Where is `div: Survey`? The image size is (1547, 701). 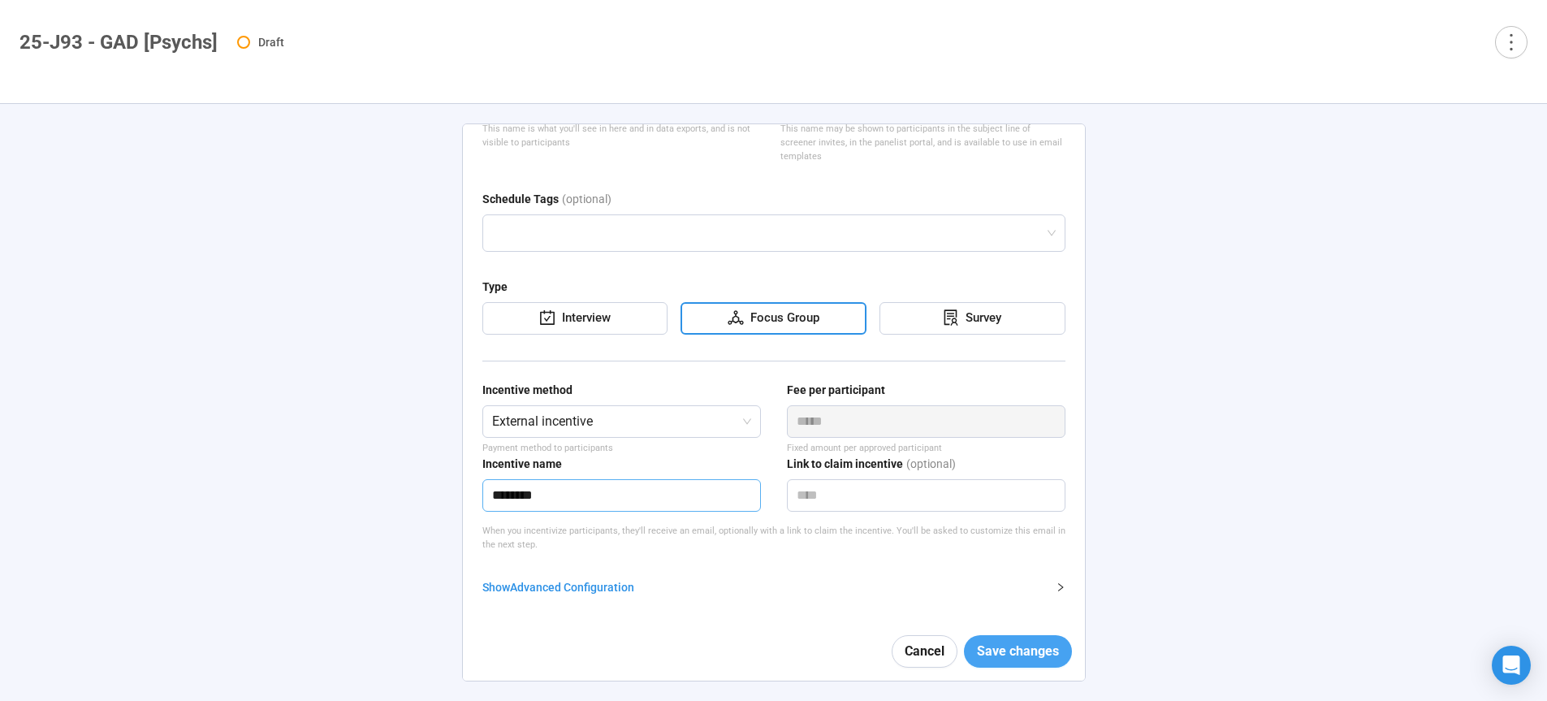 div: Survey is located at coordinates (980, 318).